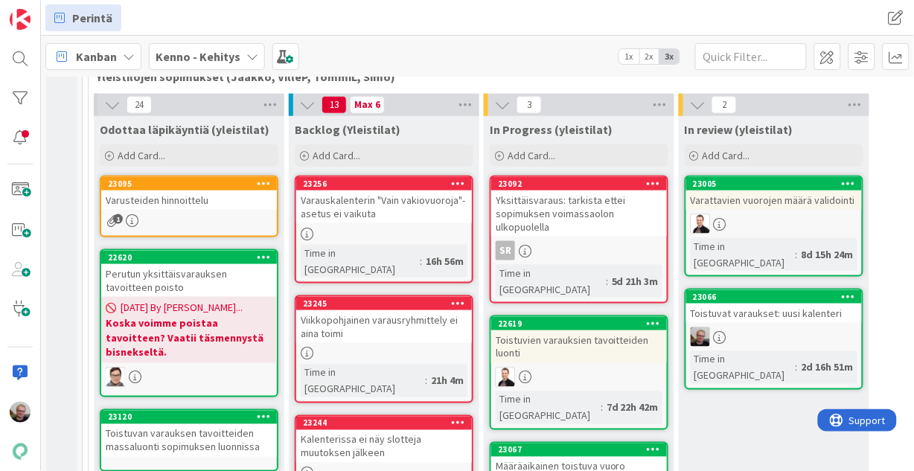 Image resolution: width=914 pixels, height=471 pixels. Describe the element at coordinates (739, 129) in the screenshot. I see `span: In review (yleistilat)` at that location.